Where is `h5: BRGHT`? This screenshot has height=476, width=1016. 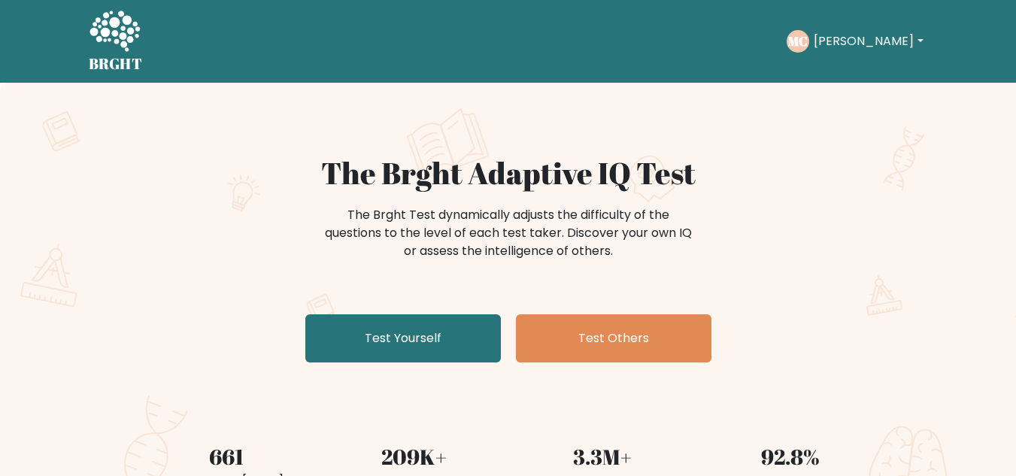
h5: BRGHT is located at coordinates (116, 64).